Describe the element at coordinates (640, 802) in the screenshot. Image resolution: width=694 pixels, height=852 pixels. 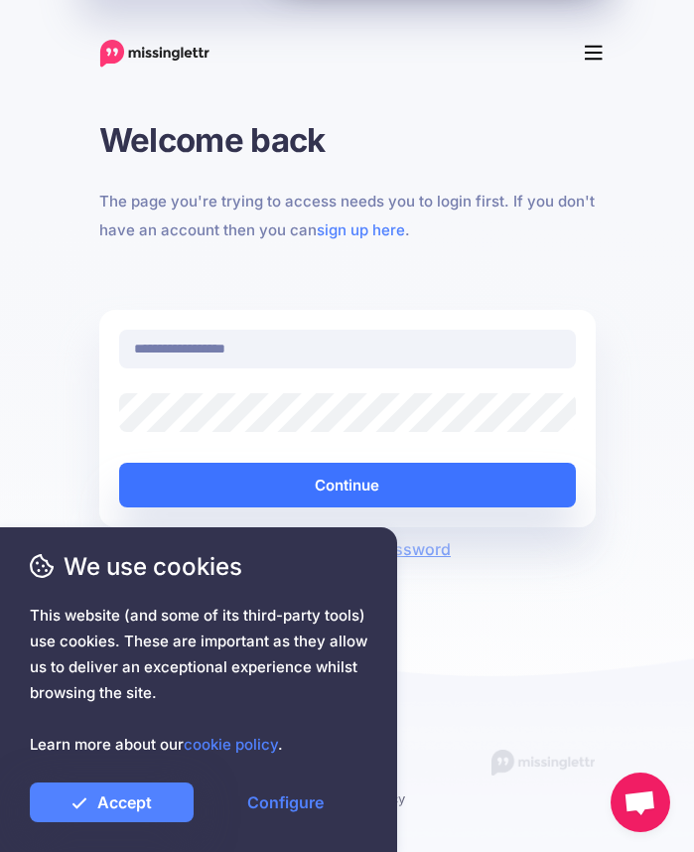
I see `a: Open chat` at that location.